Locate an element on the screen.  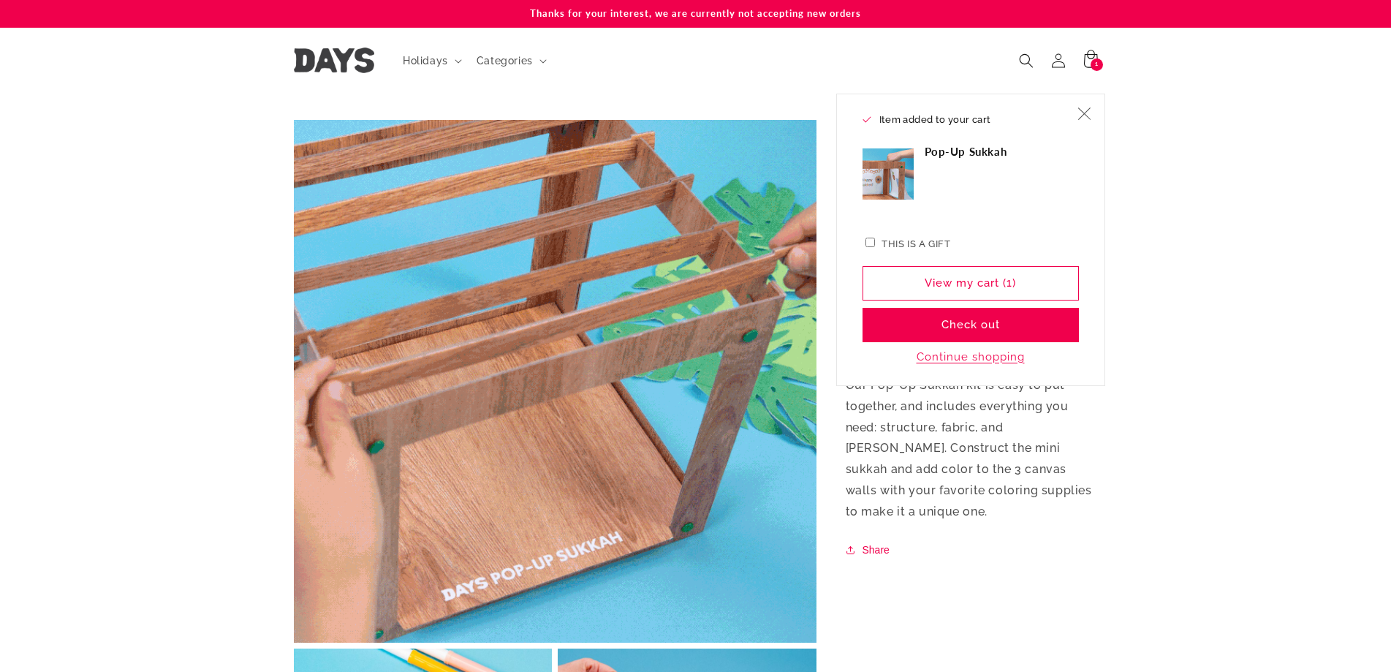
h3: Pop-Up Sukkah is located at coordinates (966, 152).